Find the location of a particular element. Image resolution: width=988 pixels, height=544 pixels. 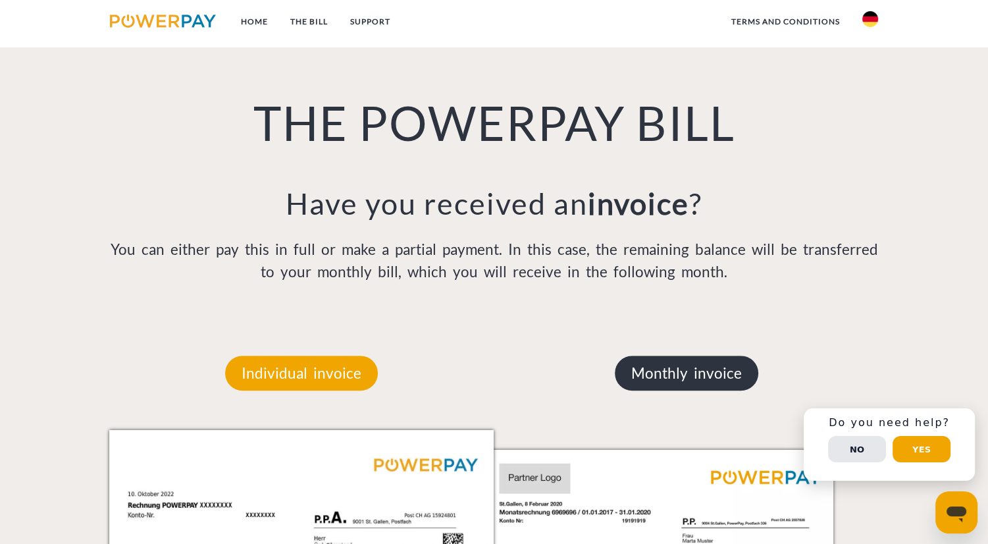

img: de is located at coordinates (870, 19).